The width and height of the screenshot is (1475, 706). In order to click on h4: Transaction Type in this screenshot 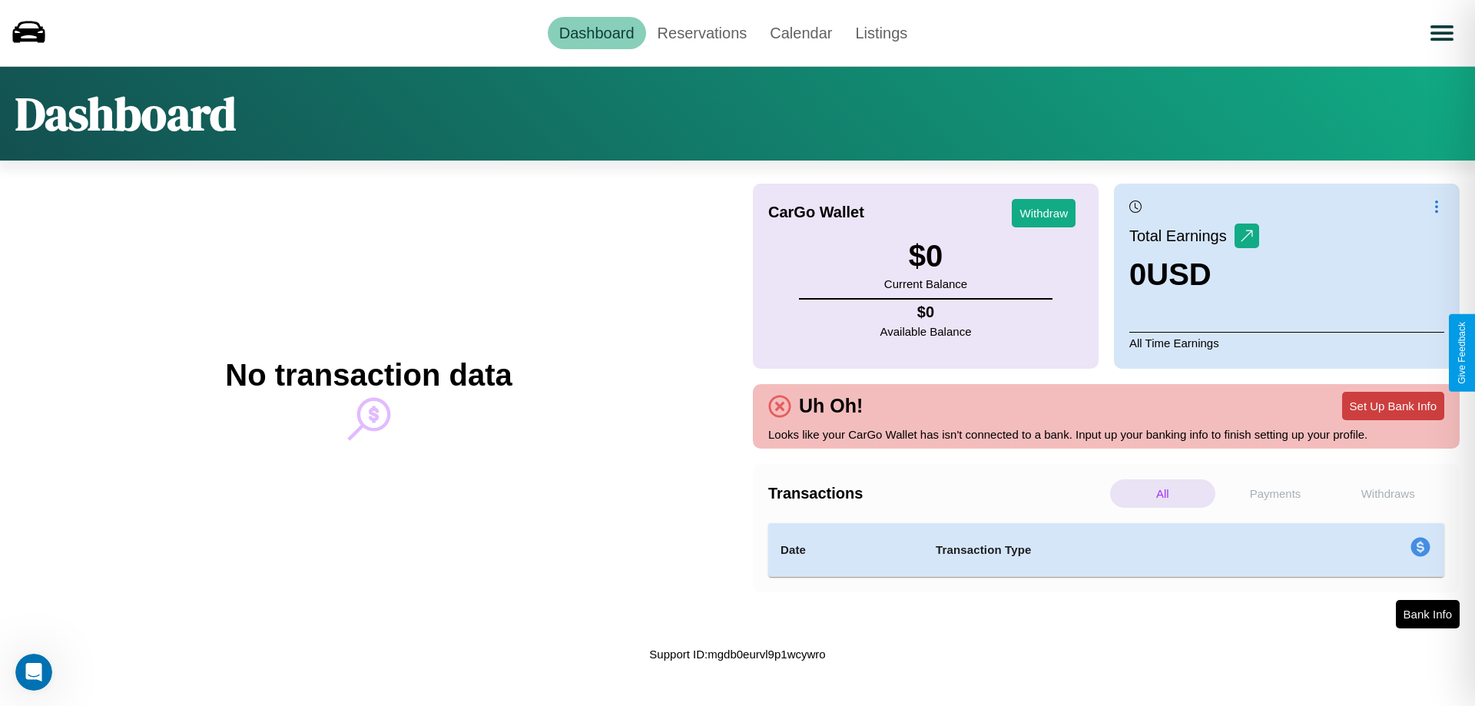, I will do `click(1110, 550)`.